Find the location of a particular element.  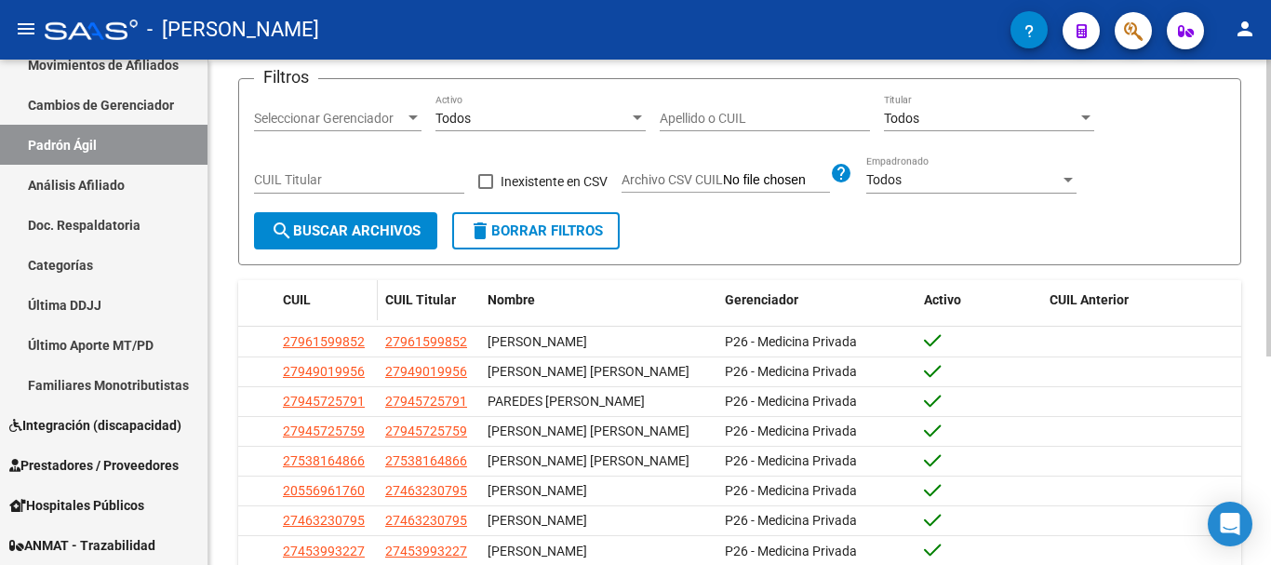

input: Archivo CSV CUIL is located at coordinates (776, 181).